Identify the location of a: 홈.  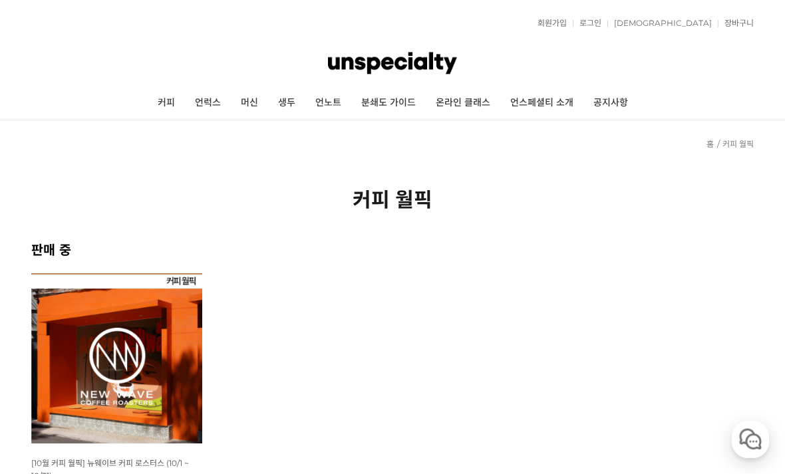
(710, 144).